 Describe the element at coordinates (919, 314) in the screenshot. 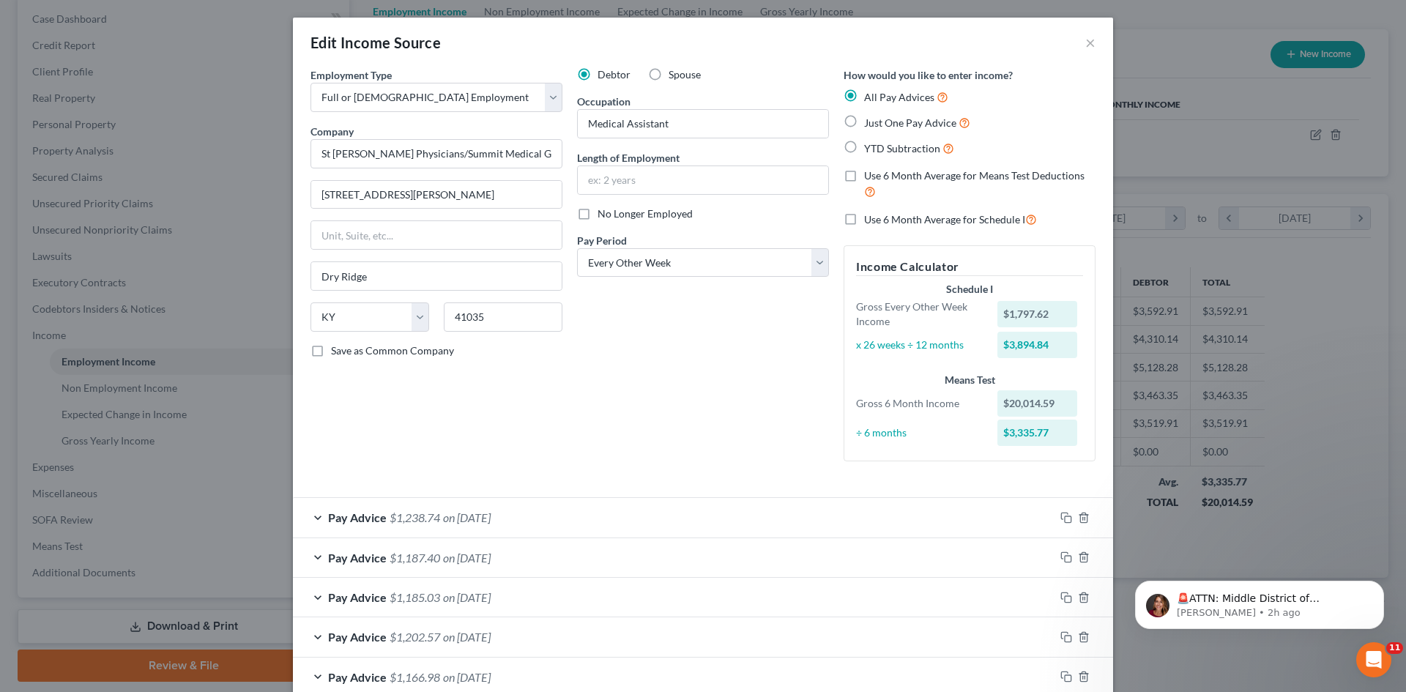

I see `div: Gross Every Other Week Income` at that location.